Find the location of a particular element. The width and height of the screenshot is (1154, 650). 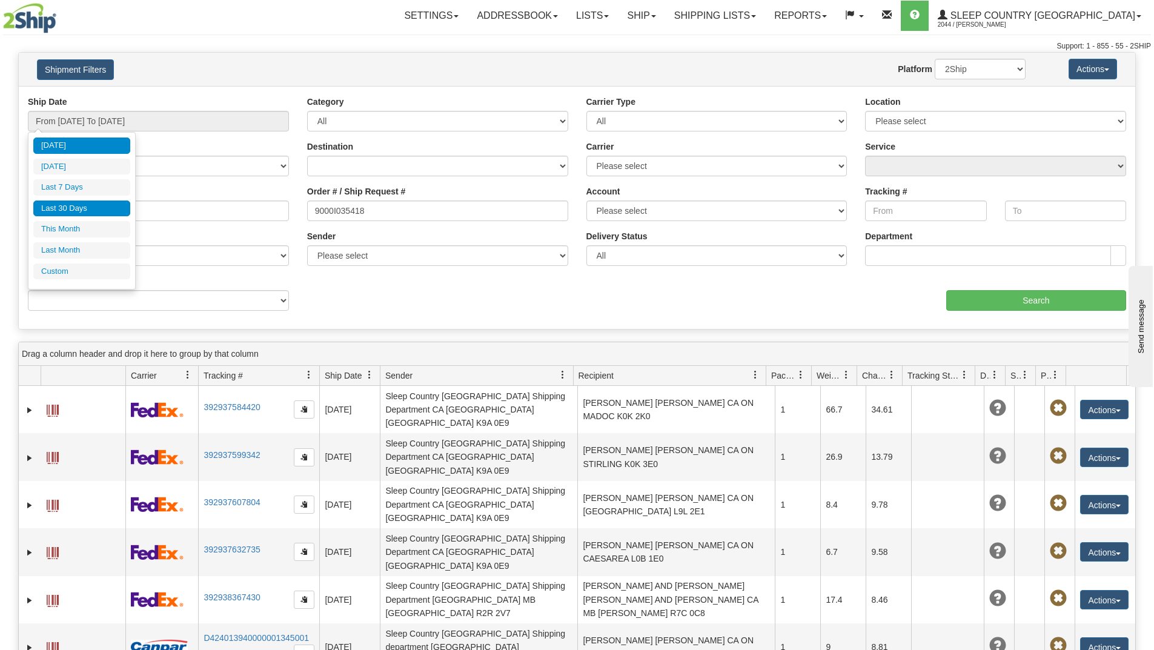

label: Service is located at coordinates (880, 147).